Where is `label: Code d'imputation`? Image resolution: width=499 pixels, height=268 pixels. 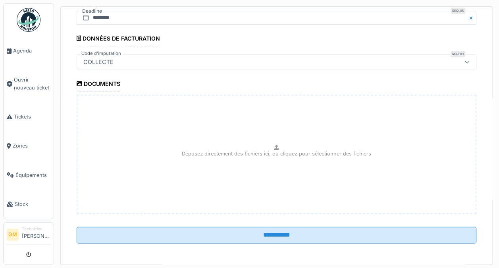
label: Code d'imputation is located at coordinates (101, 53).